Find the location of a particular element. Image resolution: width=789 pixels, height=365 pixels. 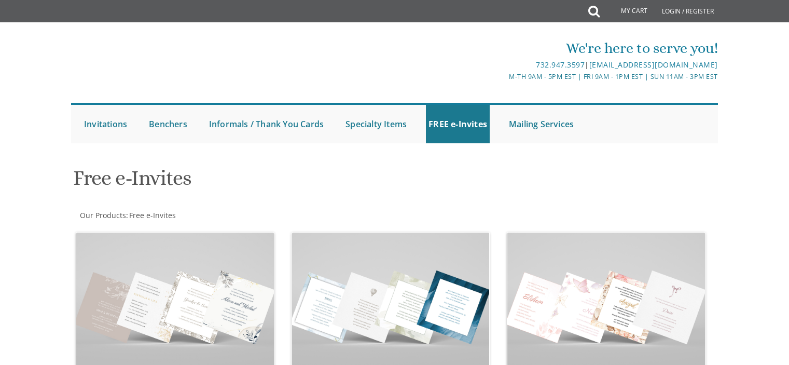

a: My Cart is located at coordinates (626, 11).